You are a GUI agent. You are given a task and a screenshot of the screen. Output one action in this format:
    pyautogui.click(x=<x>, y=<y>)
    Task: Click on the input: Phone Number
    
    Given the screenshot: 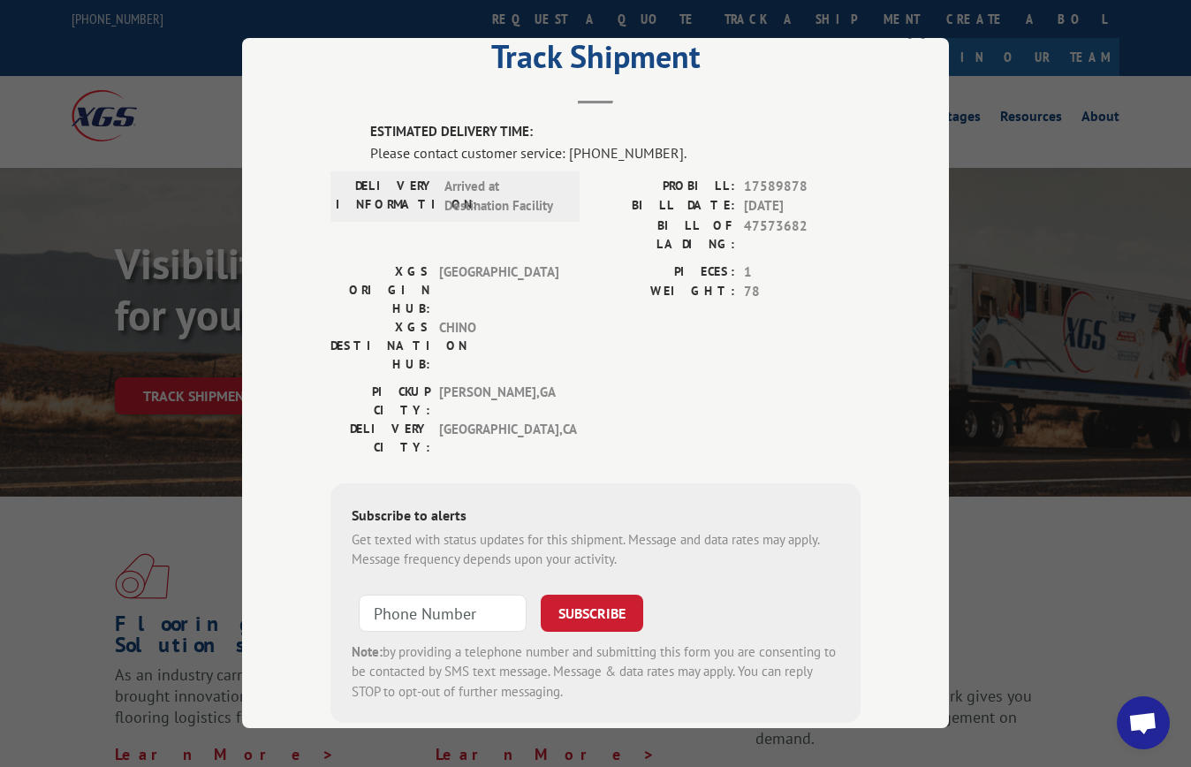 What is the action you would take?
    pyautogui.click(x=443, y=613)
    